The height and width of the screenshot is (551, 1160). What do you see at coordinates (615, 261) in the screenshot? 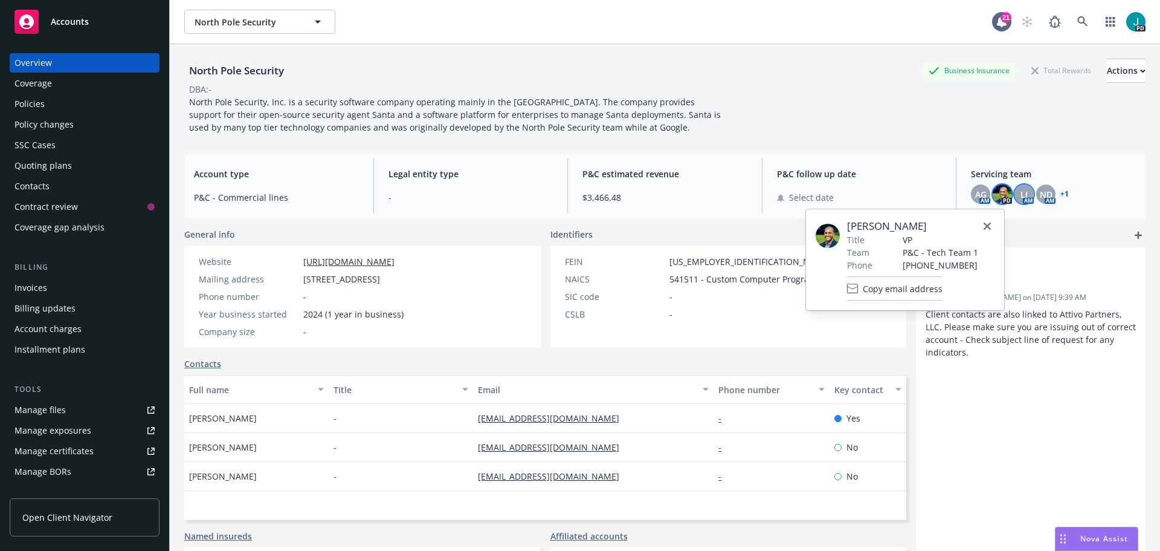
I see `div: FEIN` at bounding box center [615, 261].